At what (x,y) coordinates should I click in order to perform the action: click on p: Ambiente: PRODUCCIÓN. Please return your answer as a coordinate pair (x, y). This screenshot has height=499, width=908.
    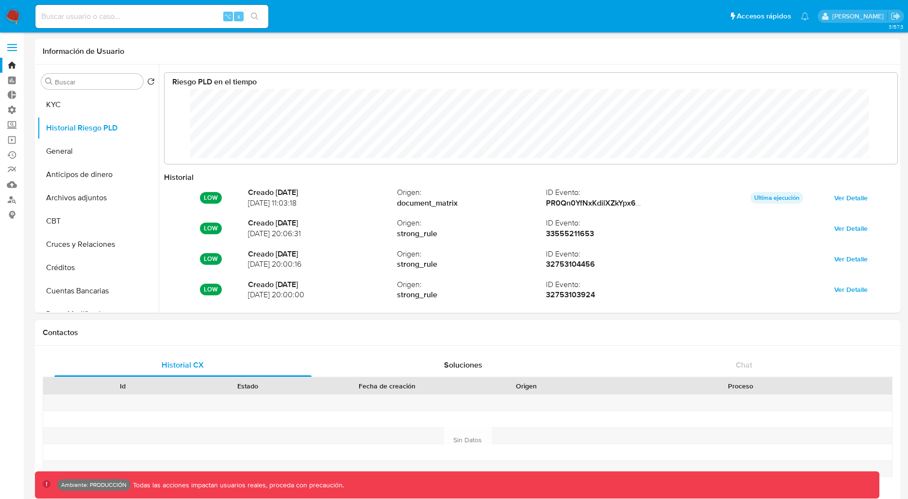
    Looking at the image, I should click on (94, 485).